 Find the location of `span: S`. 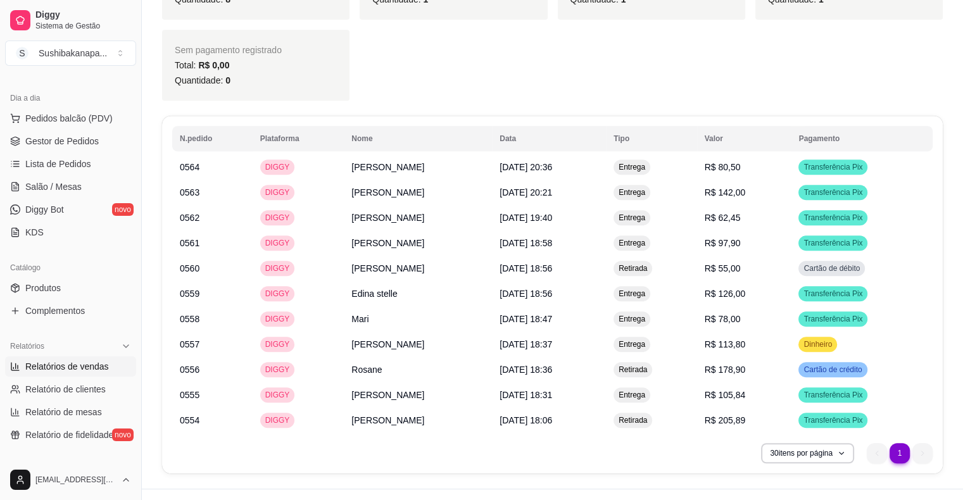

span: S is located at coordinates (22, 53).